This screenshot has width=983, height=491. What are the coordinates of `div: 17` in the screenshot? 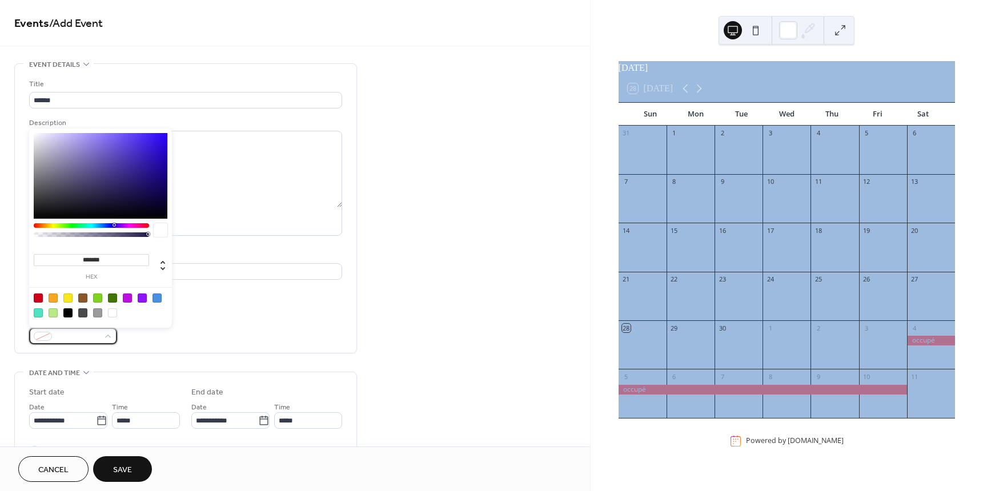 It's located at (770, 230).